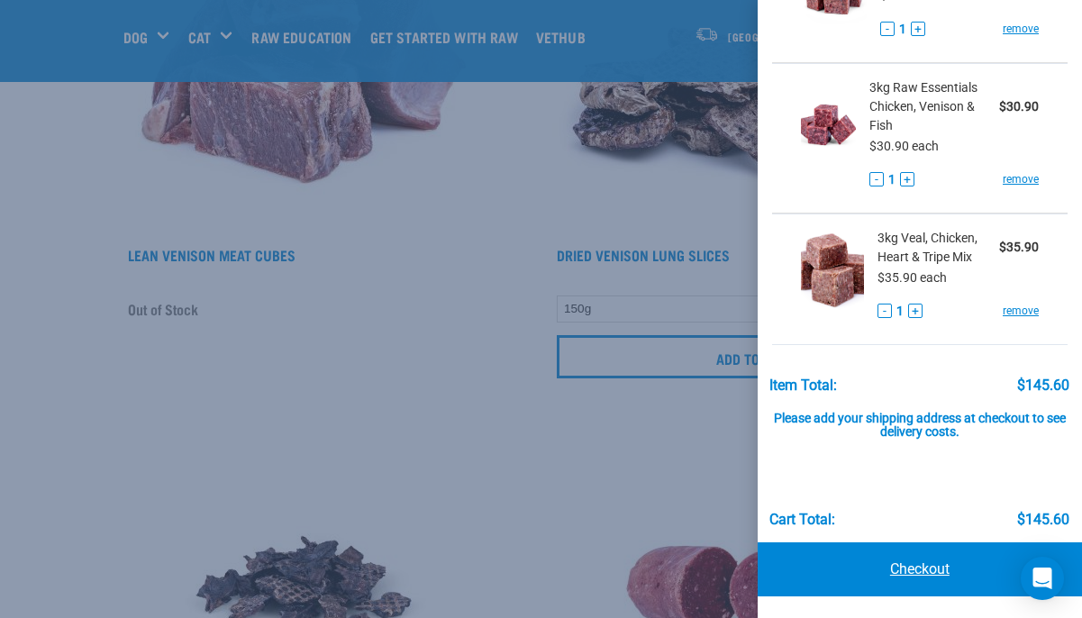 The height and width of the screenshot is (618, 1082). I want to click on span: $35.90 each, so click(912, 278).